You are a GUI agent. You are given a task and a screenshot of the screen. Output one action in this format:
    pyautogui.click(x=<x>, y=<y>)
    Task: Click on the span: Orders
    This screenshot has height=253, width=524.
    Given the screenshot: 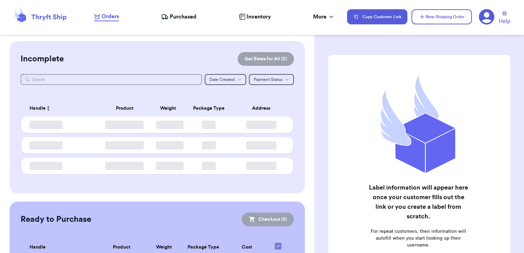 What is the action you would take?
    pyautogui.click(x=110, y=16)
    